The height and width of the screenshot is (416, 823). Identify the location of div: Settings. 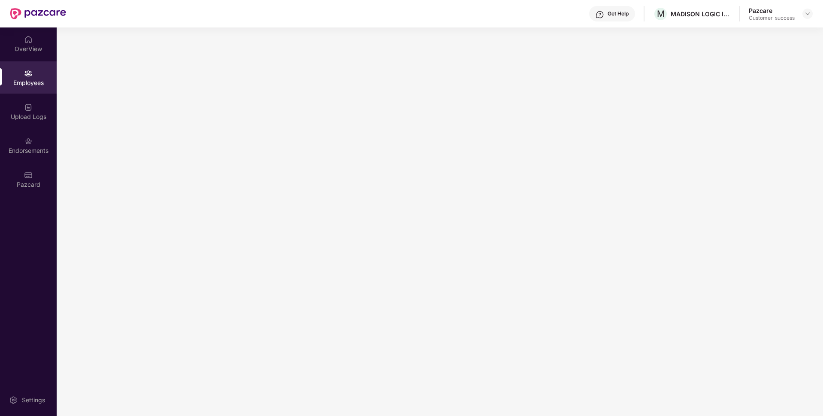
(33, 400).